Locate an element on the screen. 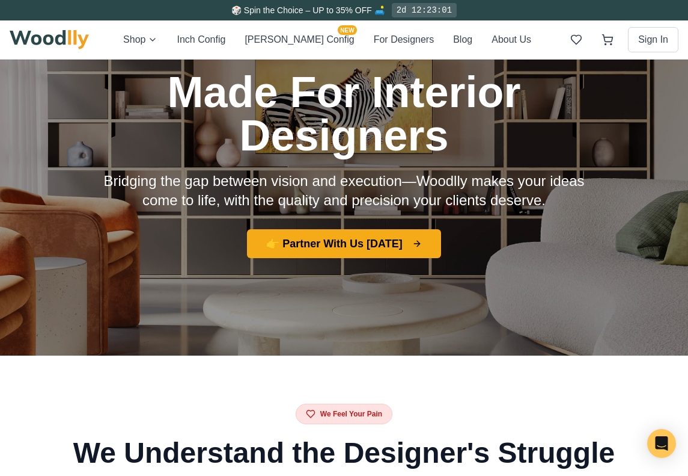 The image size is (688, 476). button: Blog is located at coordinates (463, 40).